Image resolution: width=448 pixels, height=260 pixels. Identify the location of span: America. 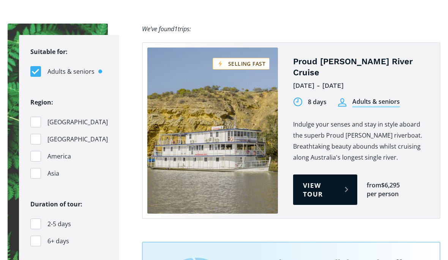
(59, 156).